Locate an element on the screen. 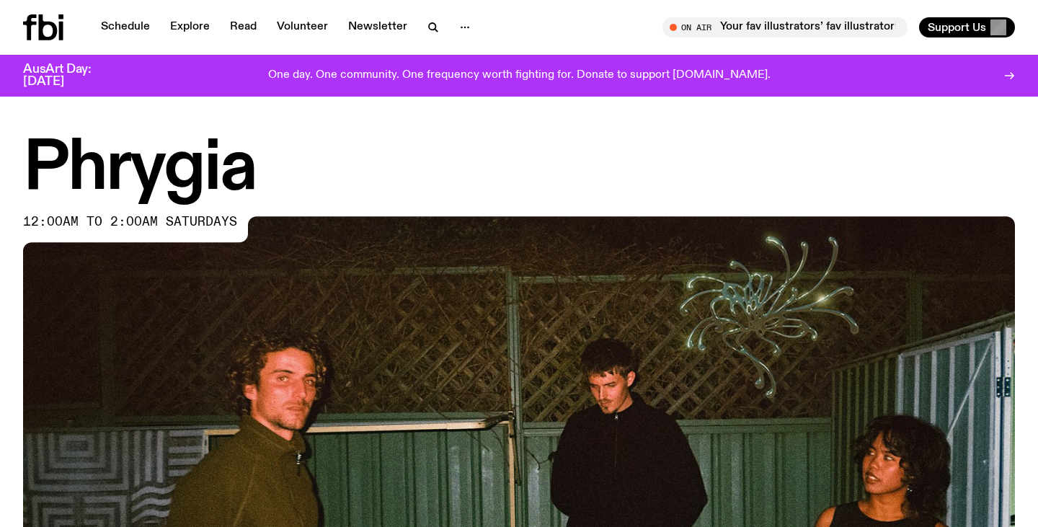  a: Explore is located at coordinates (190, 27).